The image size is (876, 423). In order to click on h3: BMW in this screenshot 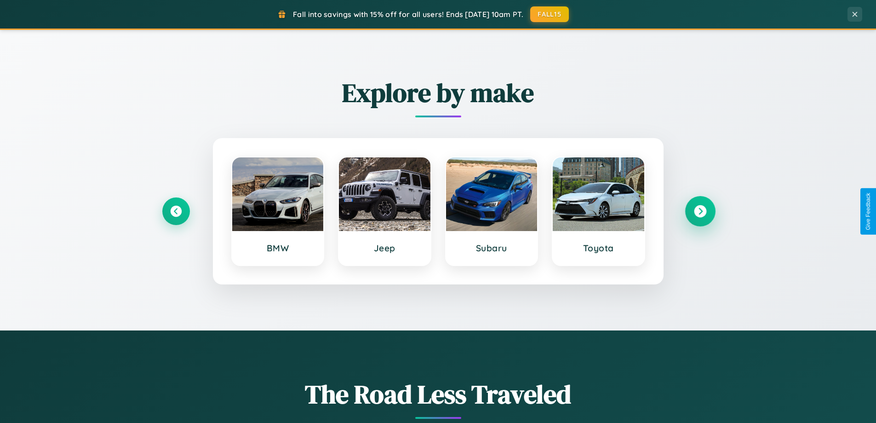, I will do `click(278, 248)`.